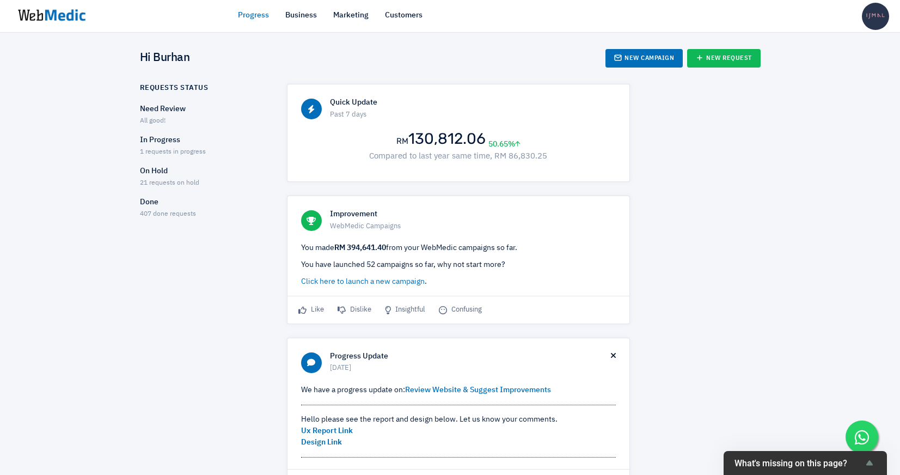 The image size is (900, 475). What do you see at coordinates (360, 248) in the screenshot?
I see `strong: RM 394,641.40` at bounding box center [360, 248].